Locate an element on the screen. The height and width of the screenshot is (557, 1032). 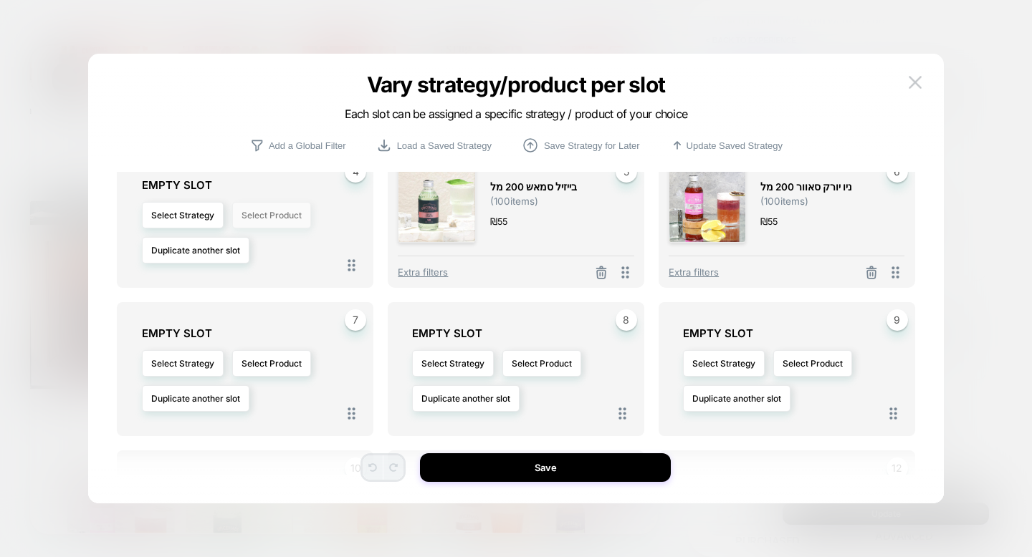
a: מתנה ליום נישואין is located at coordinates (587, 98).